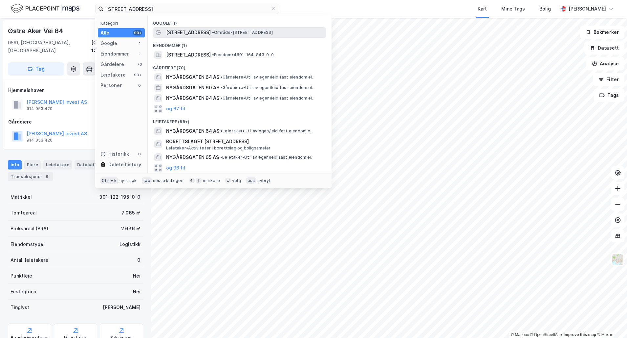 The width and height of the screenshot is (627, 338). What do you see at coordinates (609, 95) in the screenshot?
I see `button: Tags` at bounding box center [609, 95].